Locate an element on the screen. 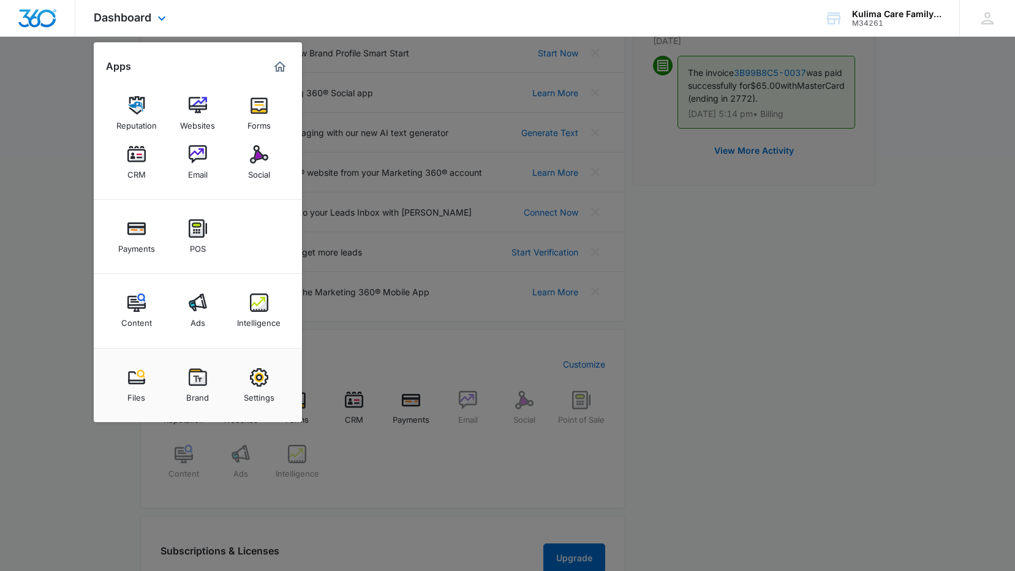  a: Websites is located at coordinates (198, 113).